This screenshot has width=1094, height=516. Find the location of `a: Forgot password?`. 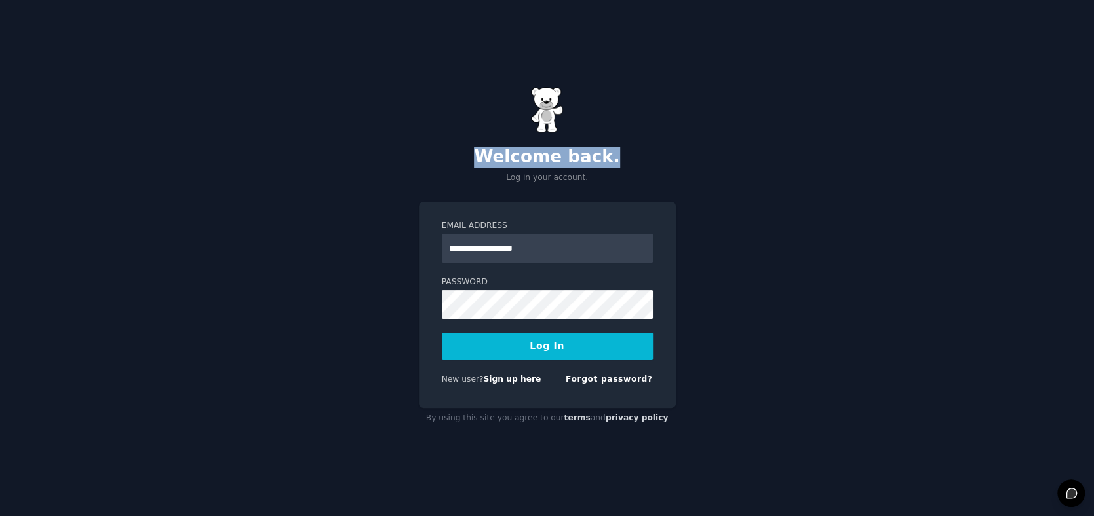

a: Forgot password? is located at coordinates (609, 379).